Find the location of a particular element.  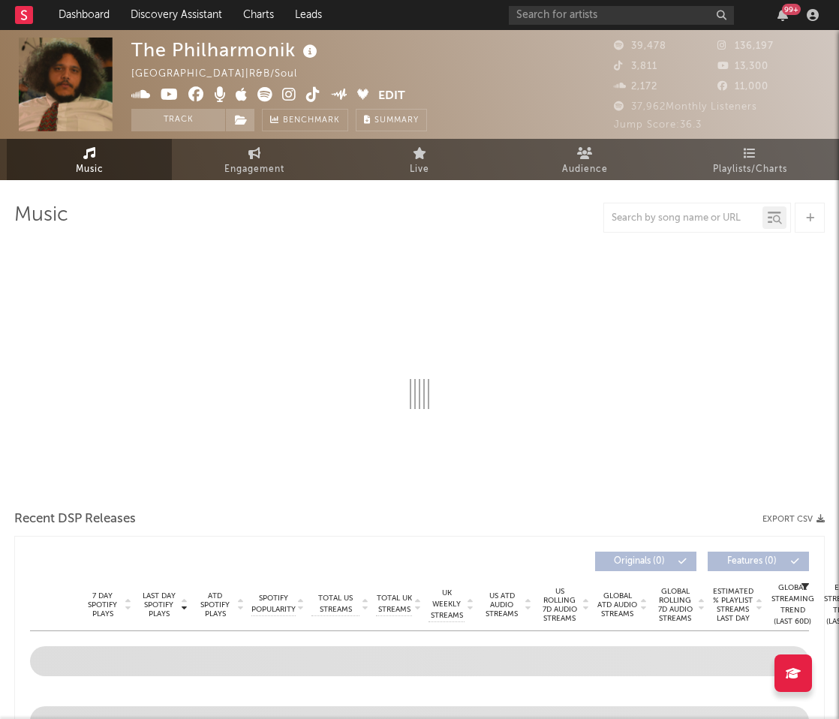

span: ATD Spotify Plays is located at coordinates (215, 605).